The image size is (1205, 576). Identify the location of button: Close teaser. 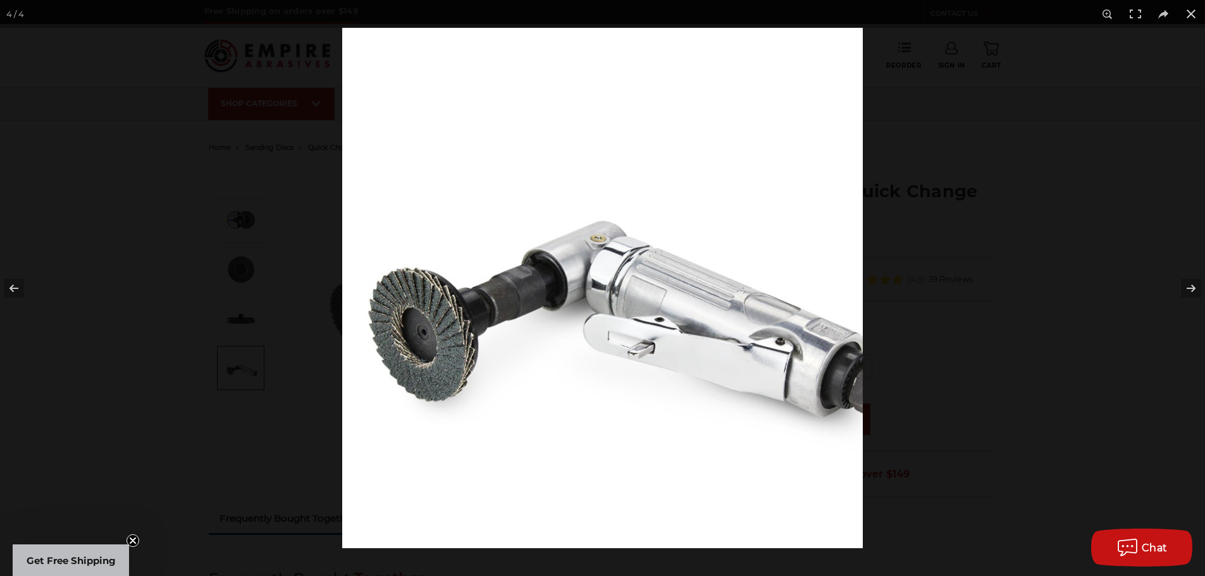
(133, 541).